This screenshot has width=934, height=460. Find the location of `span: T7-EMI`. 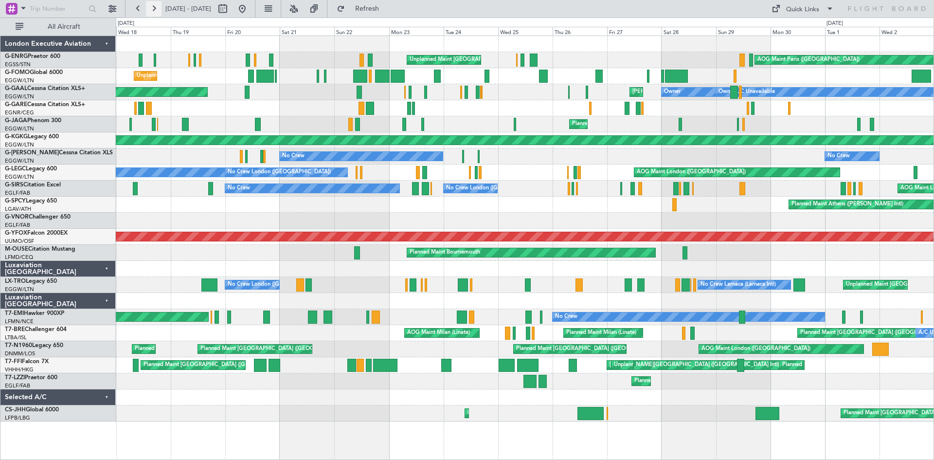

span: T7-EMI is located at coordinates (14, 313).